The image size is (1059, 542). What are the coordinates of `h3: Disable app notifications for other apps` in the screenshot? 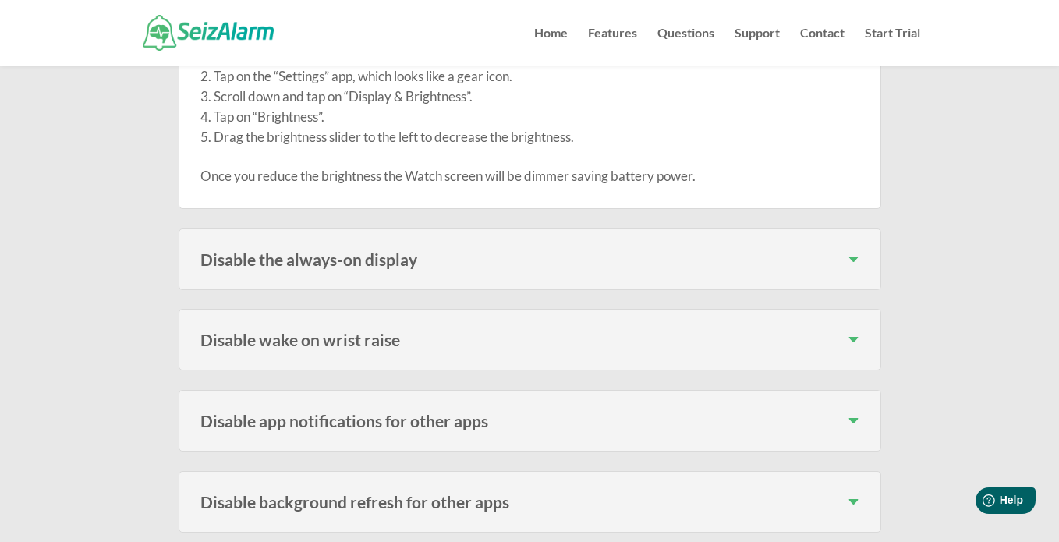 It's located at (530, 420).